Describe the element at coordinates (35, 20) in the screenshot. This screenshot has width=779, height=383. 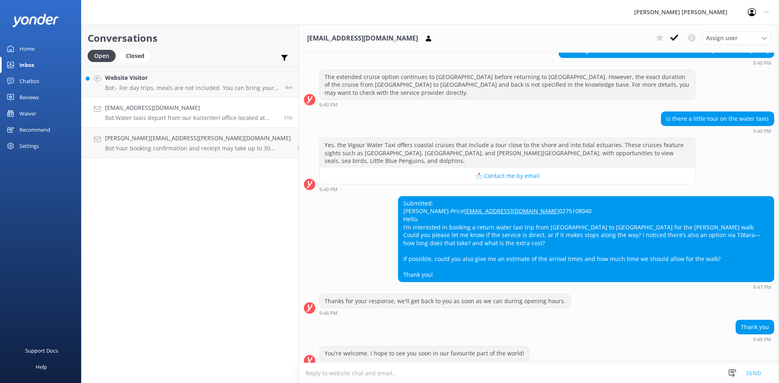
I see `img: yonder-white-logo.png` at that location.